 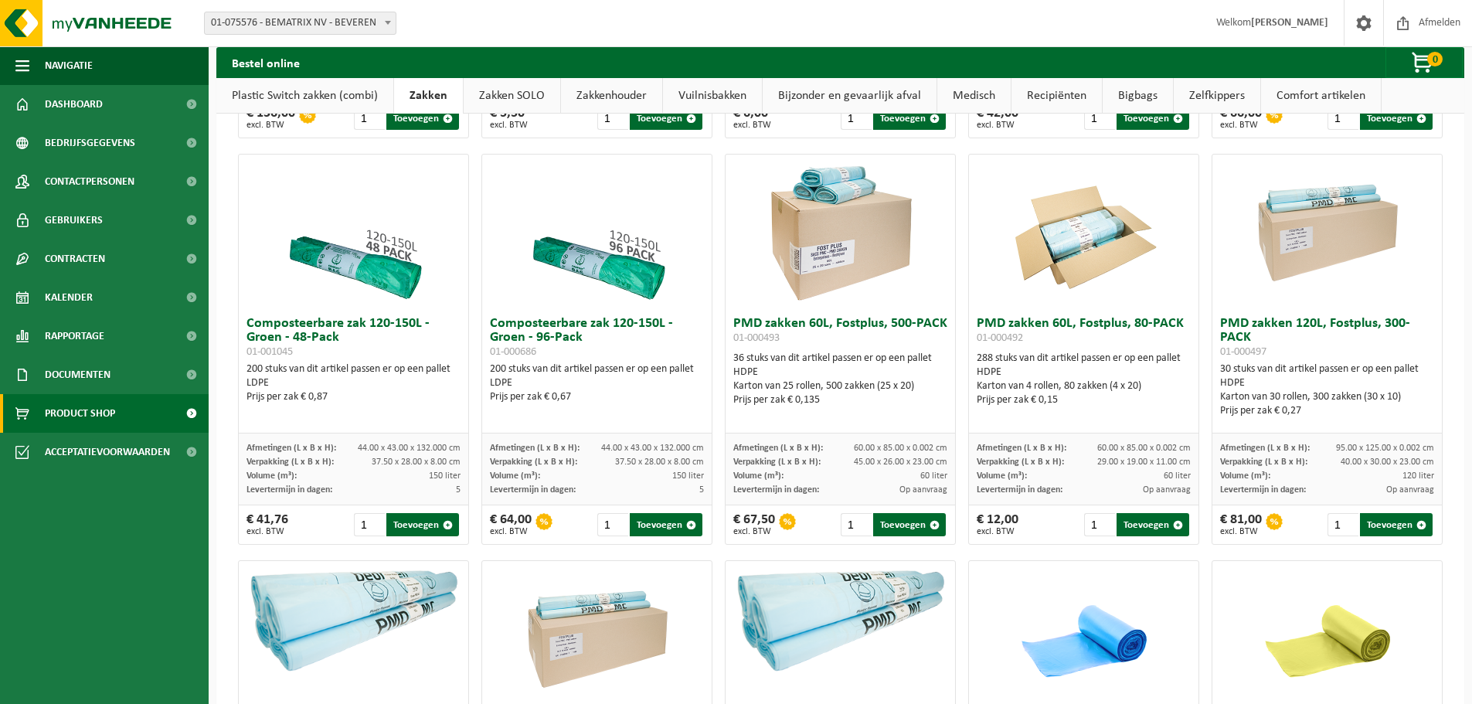 I want to click on h2: Bestel online, so click(x=266, y=62).